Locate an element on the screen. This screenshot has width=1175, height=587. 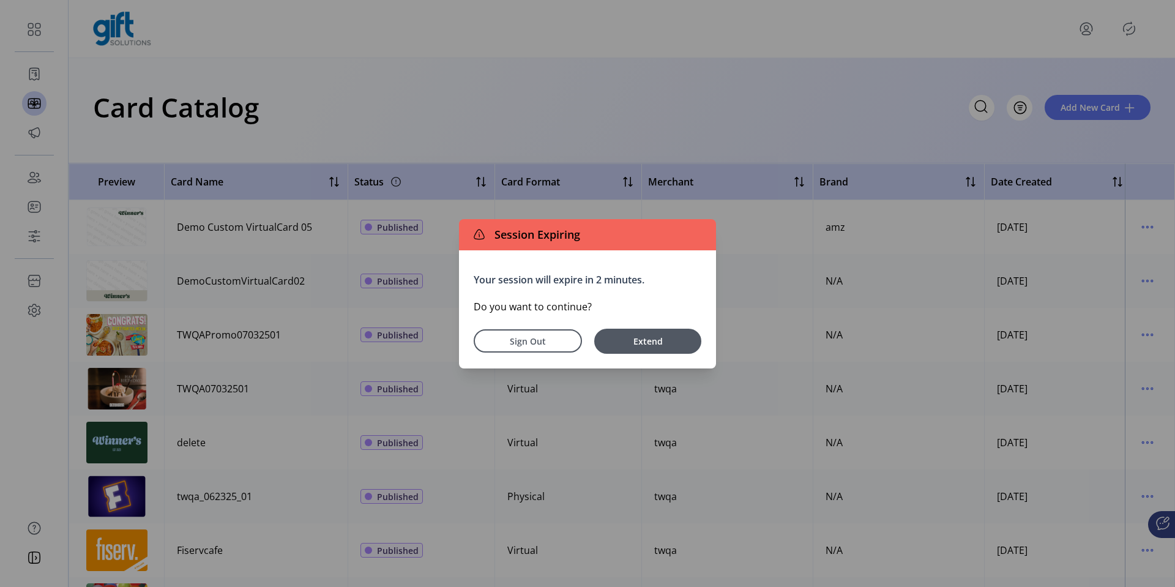
p: Your session will expire in 2 minutes. is located at coordinates (587, 280).